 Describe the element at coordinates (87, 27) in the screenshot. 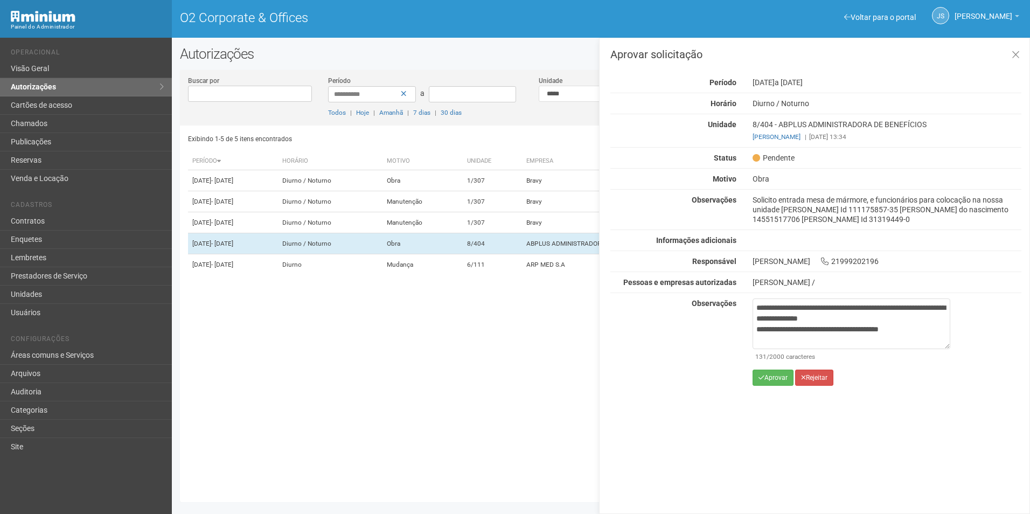

I see `div: Painel do Administrador` at that location.